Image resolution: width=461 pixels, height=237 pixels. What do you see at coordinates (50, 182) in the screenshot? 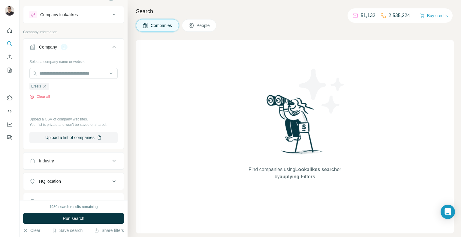
I see `div: HQ location` at bounding box center [50, 182].